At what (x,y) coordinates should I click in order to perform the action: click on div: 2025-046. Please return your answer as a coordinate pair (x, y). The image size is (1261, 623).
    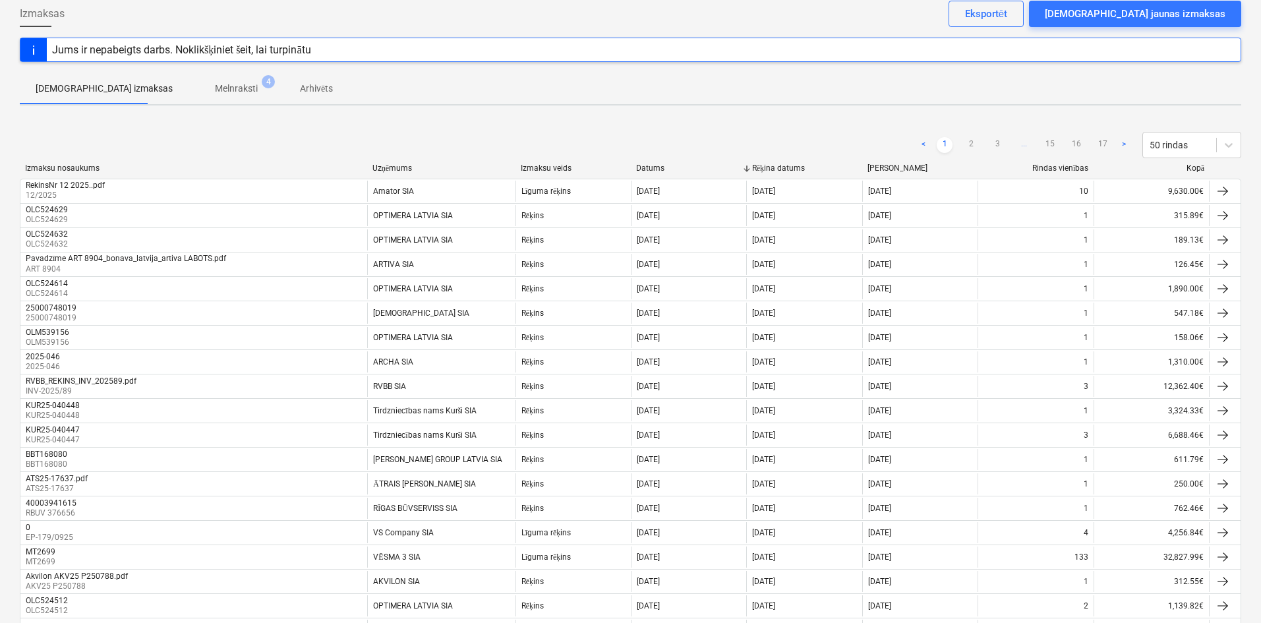
    Looking at the image, I should click on (43, 357).